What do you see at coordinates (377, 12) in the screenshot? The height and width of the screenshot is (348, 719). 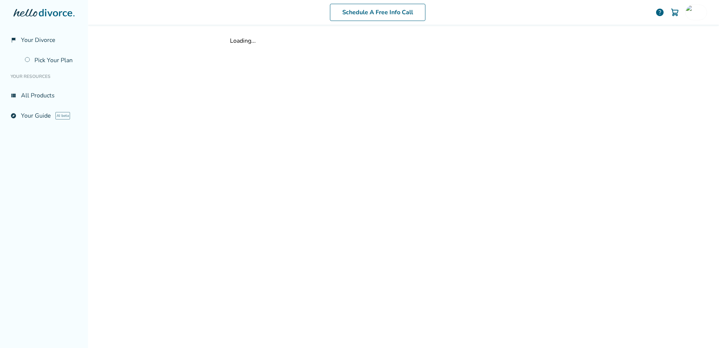 I see `a: Schedule A Free Info Call` at bounding box center [377, 12].